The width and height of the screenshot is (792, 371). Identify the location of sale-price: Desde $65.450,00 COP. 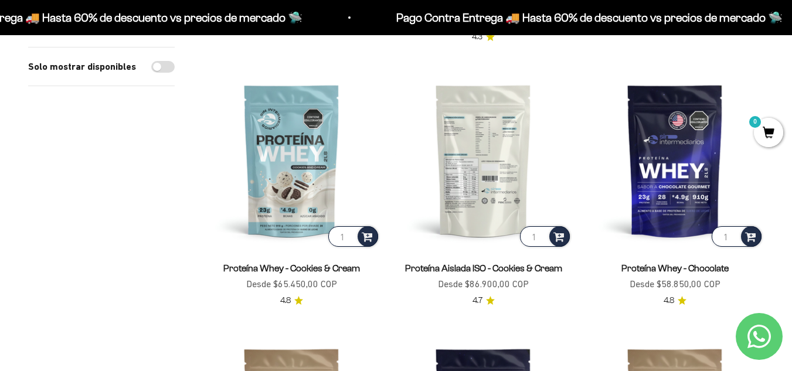
(291, 284).